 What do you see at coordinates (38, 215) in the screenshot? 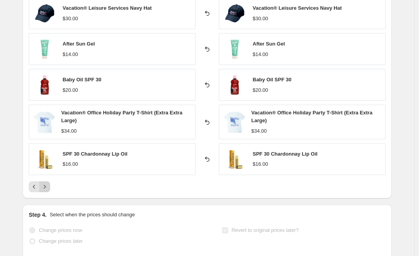
I see `h2: Step 4.` at bounding box center [38, 215].